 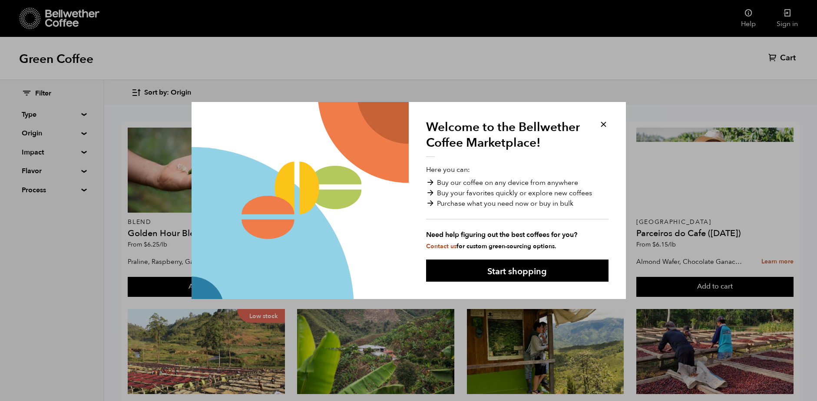 I want to click on button: Start shopping, so click(x=518, y=271).